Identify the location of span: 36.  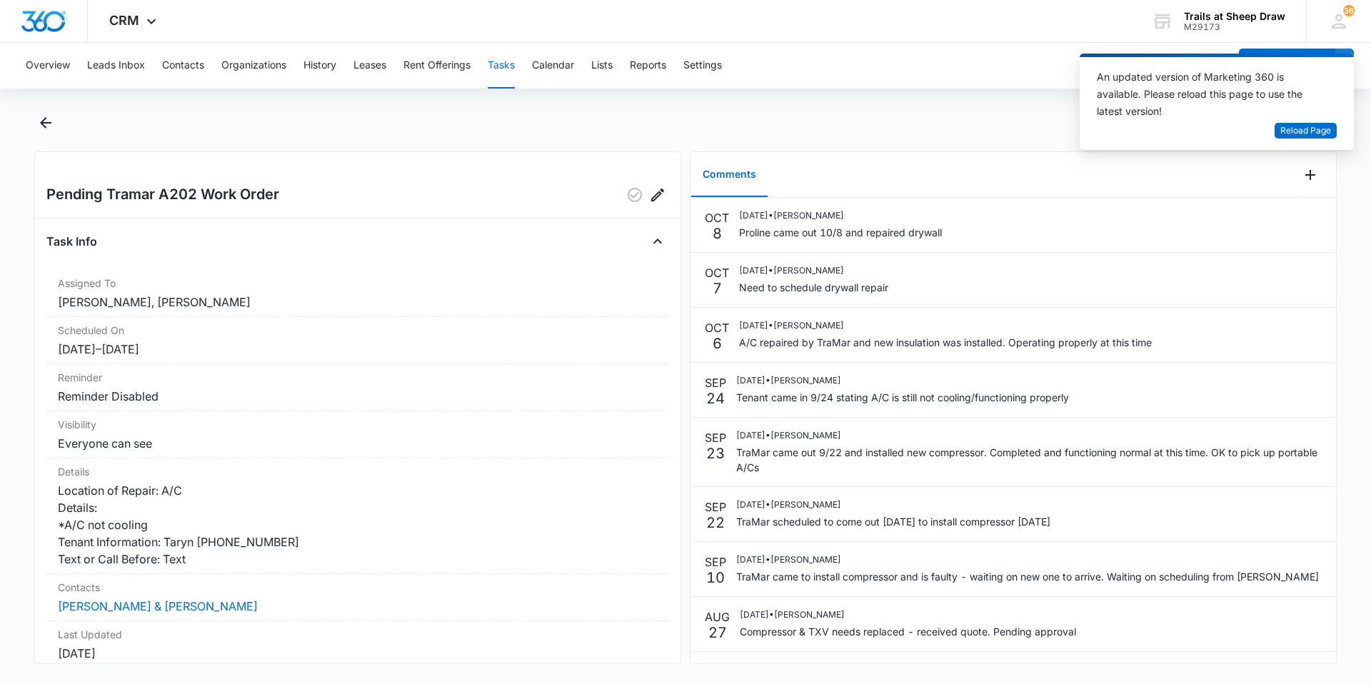
(1349, 11).